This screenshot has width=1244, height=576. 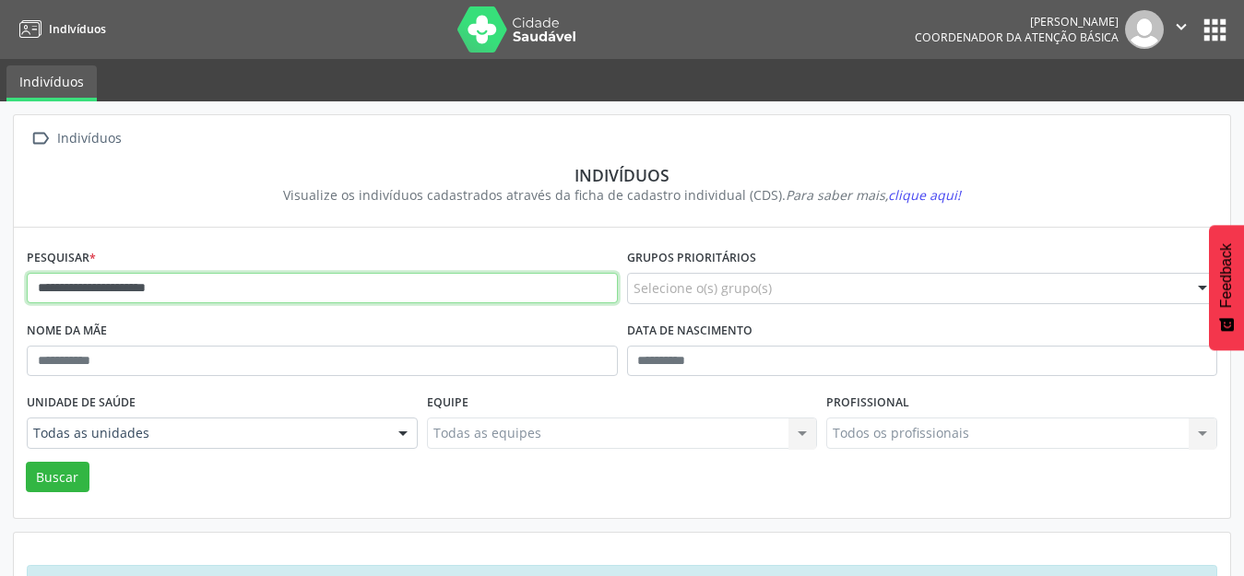 What do you see at coordinates (1144, 30) in the screenshot?
I see `img: img` at bounding box center [1144, 30].